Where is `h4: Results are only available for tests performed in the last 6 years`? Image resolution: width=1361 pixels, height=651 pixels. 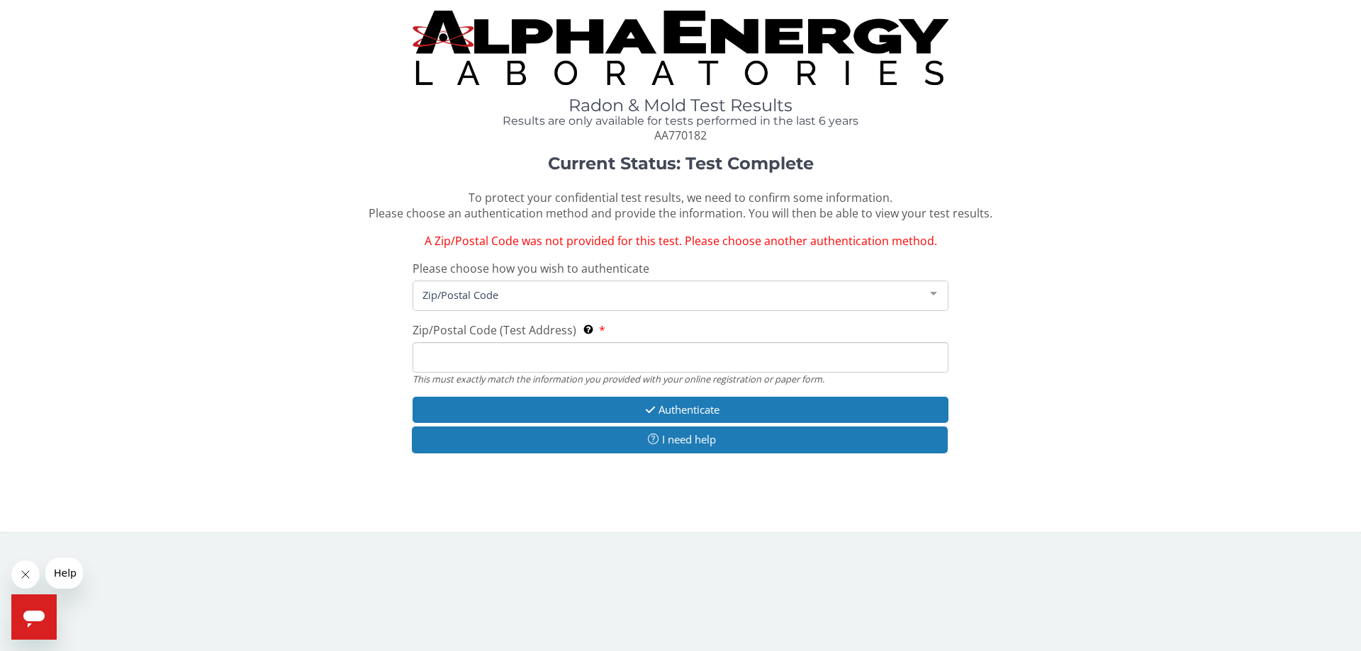 h4: Results are only available for tests performed in the last 6 years is located at coordinates (680, 121).